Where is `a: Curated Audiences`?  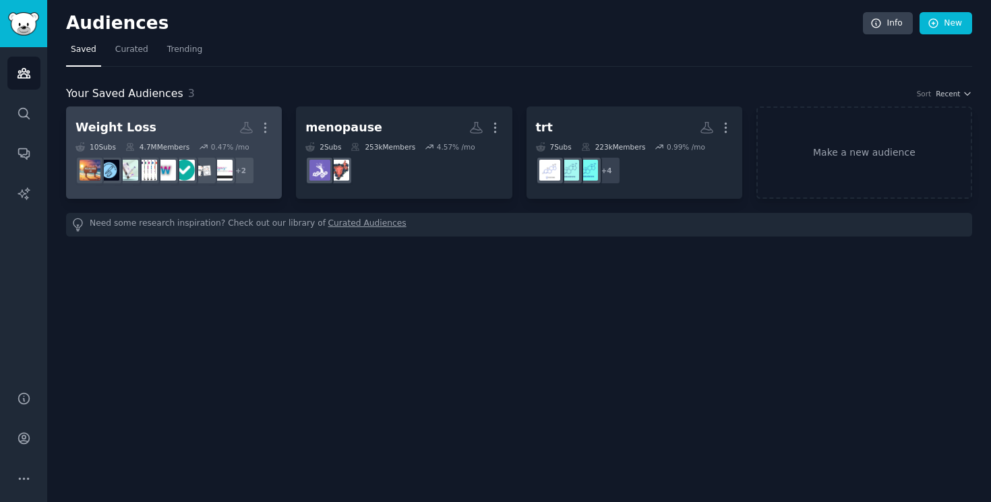
a: Curated Audiences is located at coordinates (367, 224).